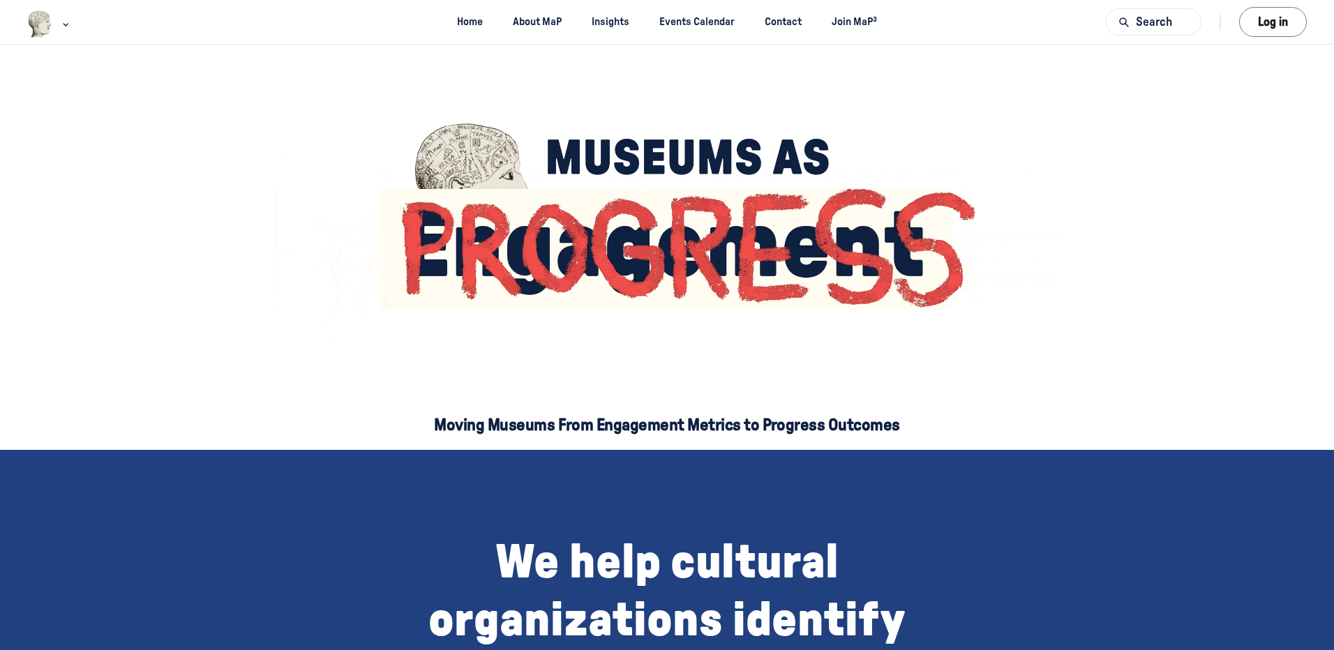  What do you see at coordinates (470, 22) in the screenshot?
I see `a: Home` at bounding box center [470, 22].